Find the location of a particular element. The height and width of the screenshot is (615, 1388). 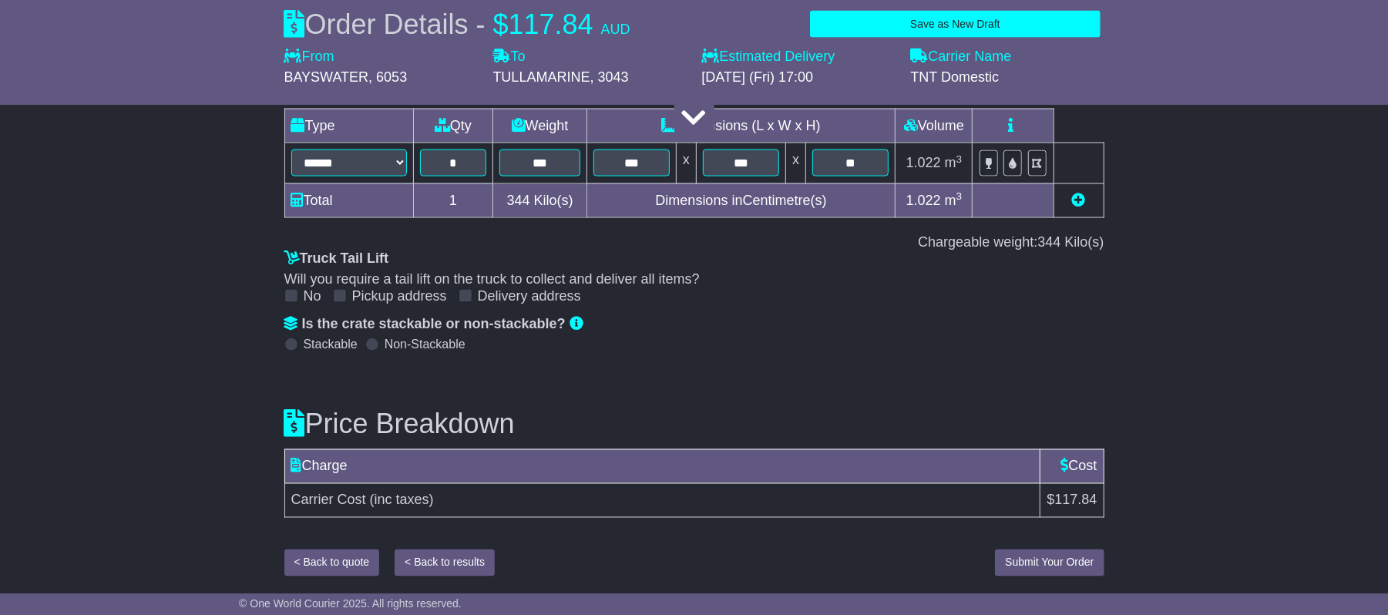

h3: Price Breakdown is located at coordinates (694, 425).